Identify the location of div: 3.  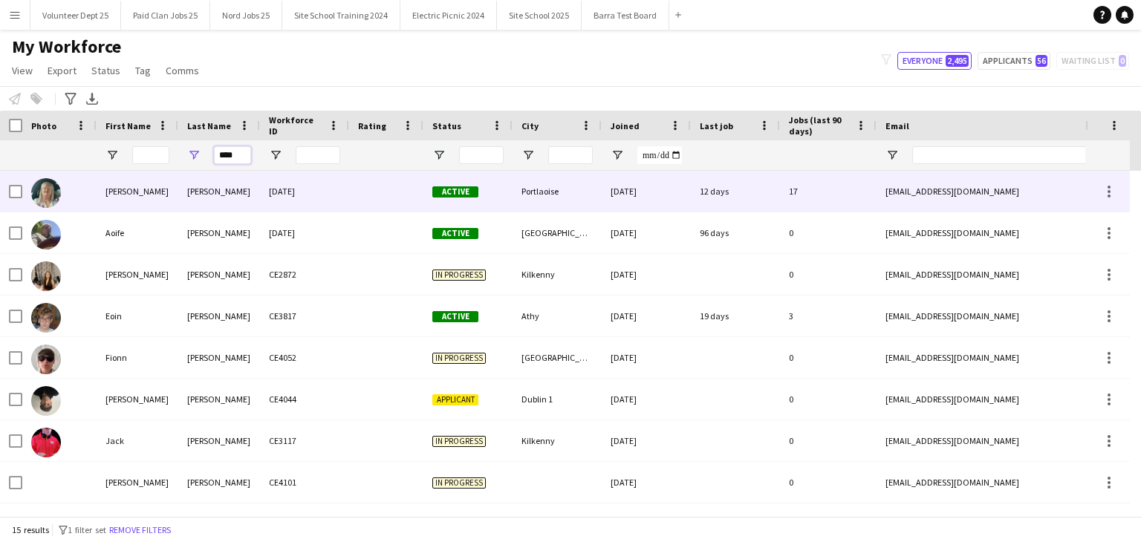
(828, 316).